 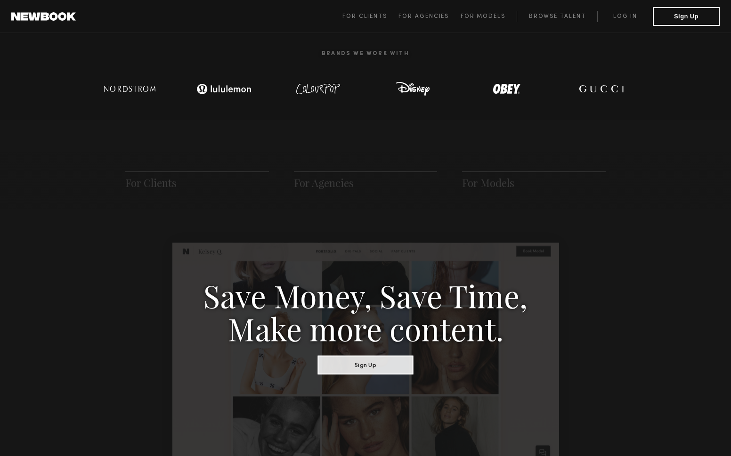 What do you see at coordinates (625, 16) in the screenshot?
I see `a: Log in` at bounding box center [625, 16].